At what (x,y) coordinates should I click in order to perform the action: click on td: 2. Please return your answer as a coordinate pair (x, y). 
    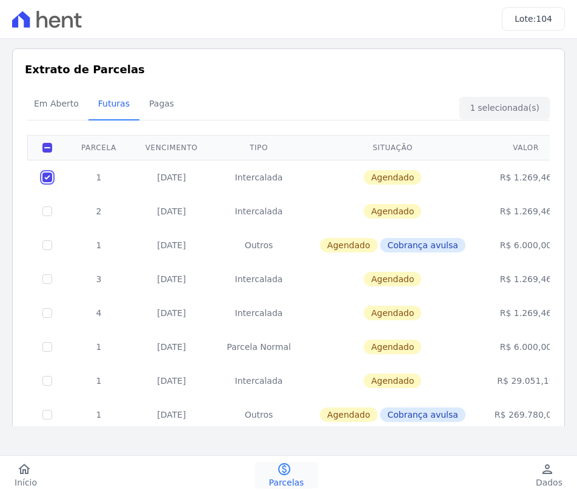
    Looking at the image, I should click on (99, 211).